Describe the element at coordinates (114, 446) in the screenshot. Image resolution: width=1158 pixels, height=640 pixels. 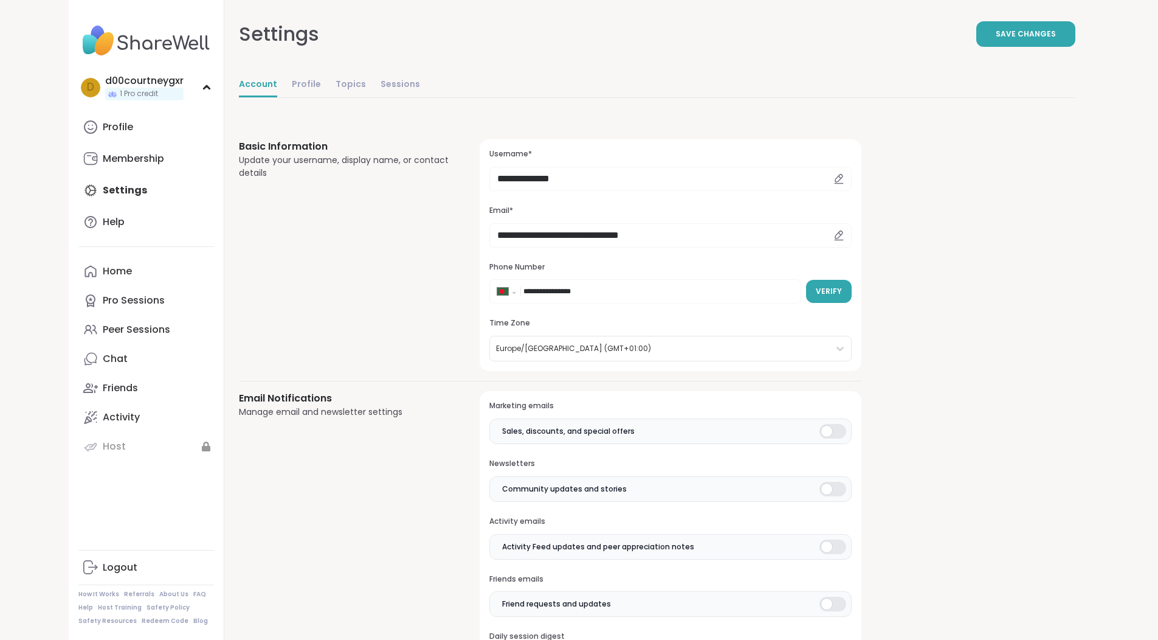
I see `div: Host` at that location.